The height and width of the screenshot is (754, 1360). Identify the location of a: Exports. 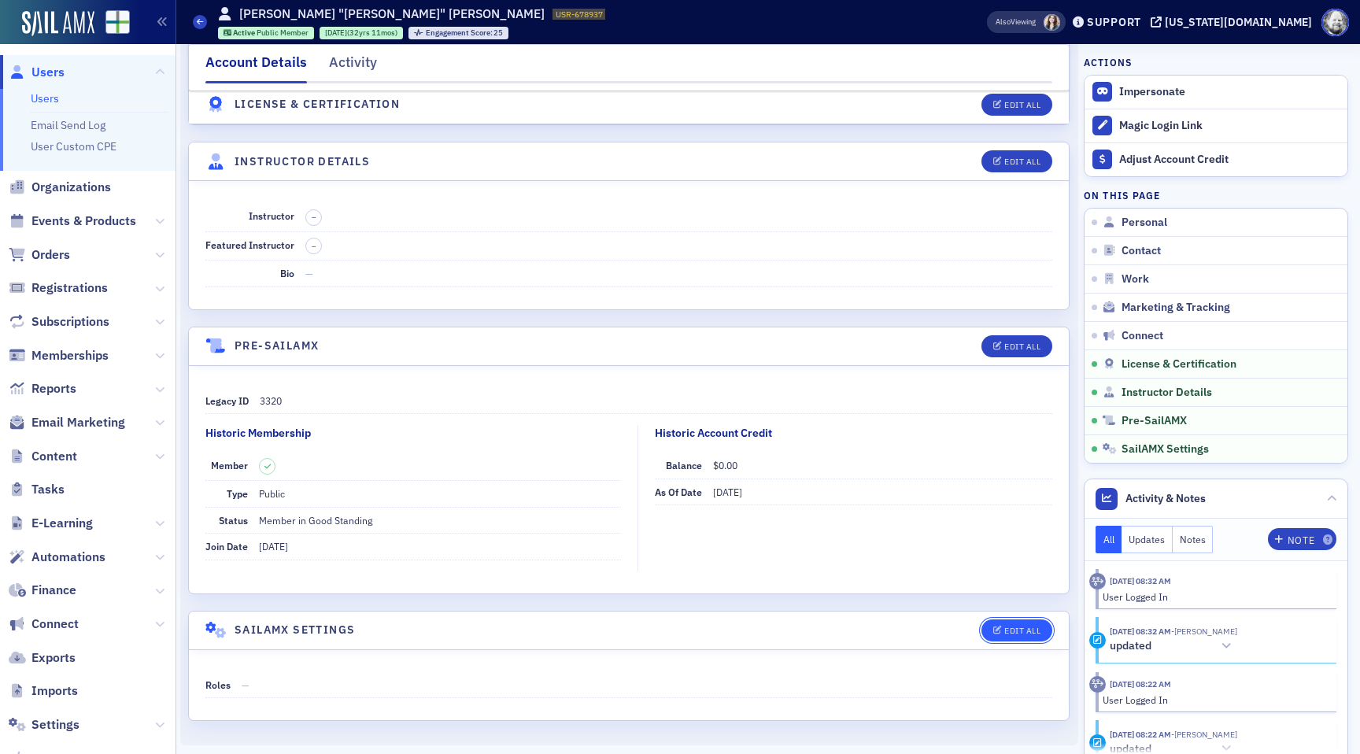
(42, 658).